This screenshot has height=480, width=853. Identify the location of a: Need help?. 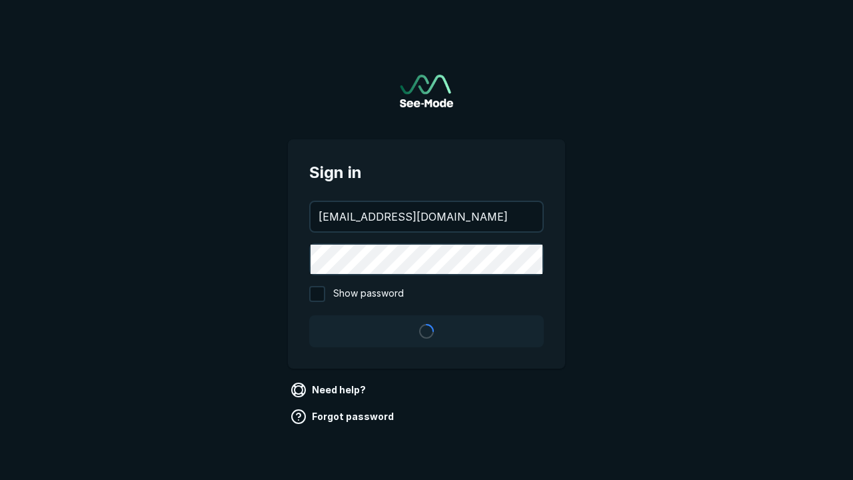
(329, 390).